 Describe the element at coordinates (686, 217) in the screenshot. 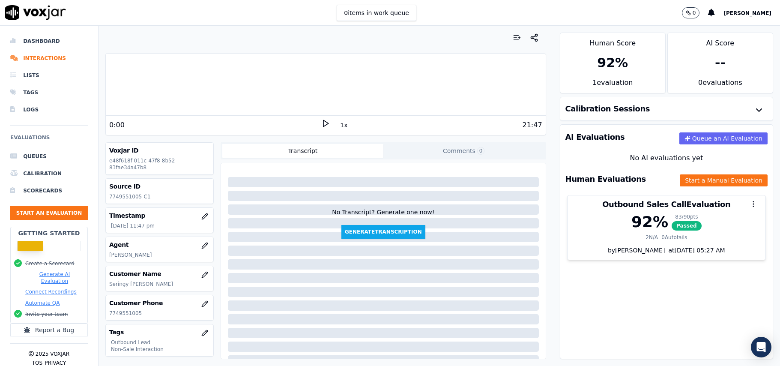

I see `div: 83 / 90 pts` at that location.